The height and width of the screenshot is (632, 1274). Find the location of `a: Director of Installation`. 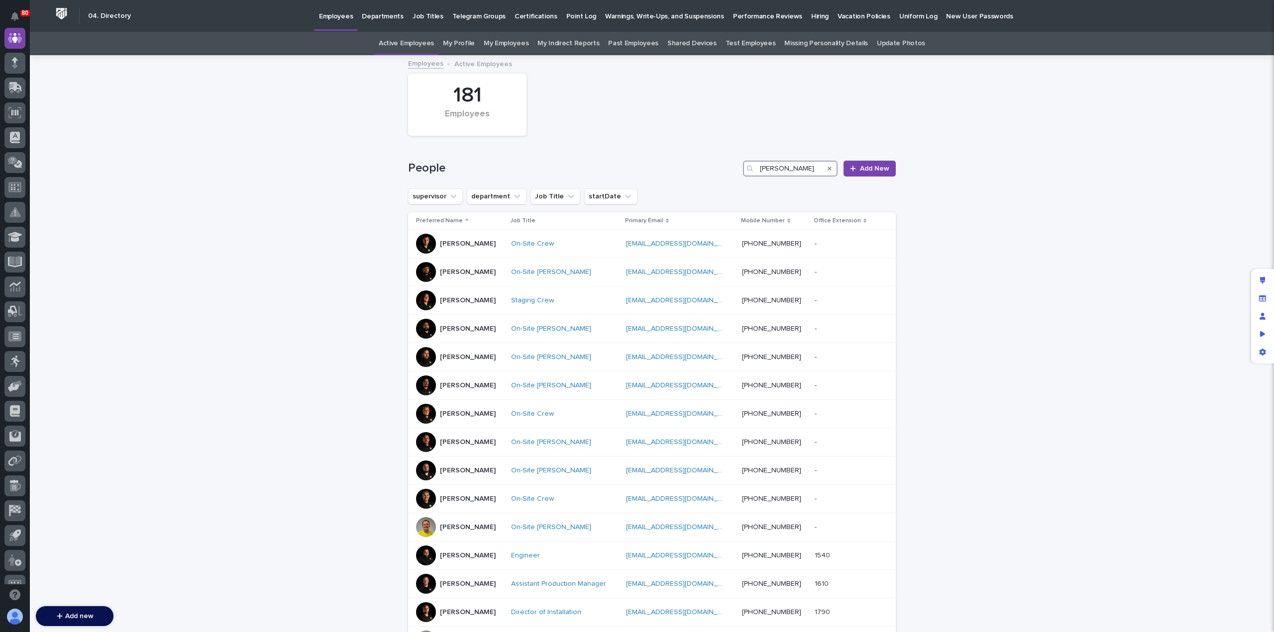

a: Director of Installation is located at coordinates (546, 612).